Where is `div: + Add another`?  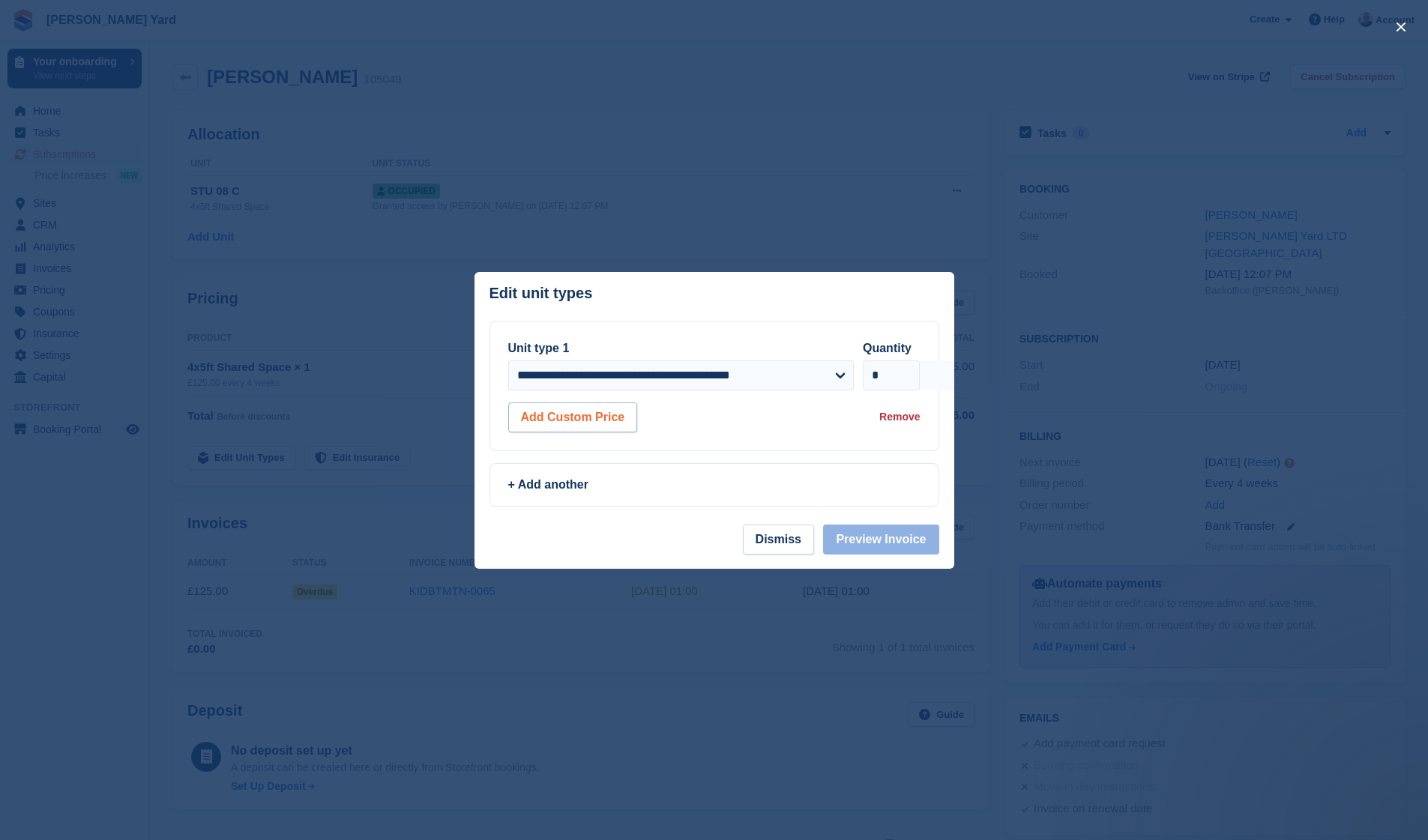 div: + Add another is located at coordinates (714, 485).